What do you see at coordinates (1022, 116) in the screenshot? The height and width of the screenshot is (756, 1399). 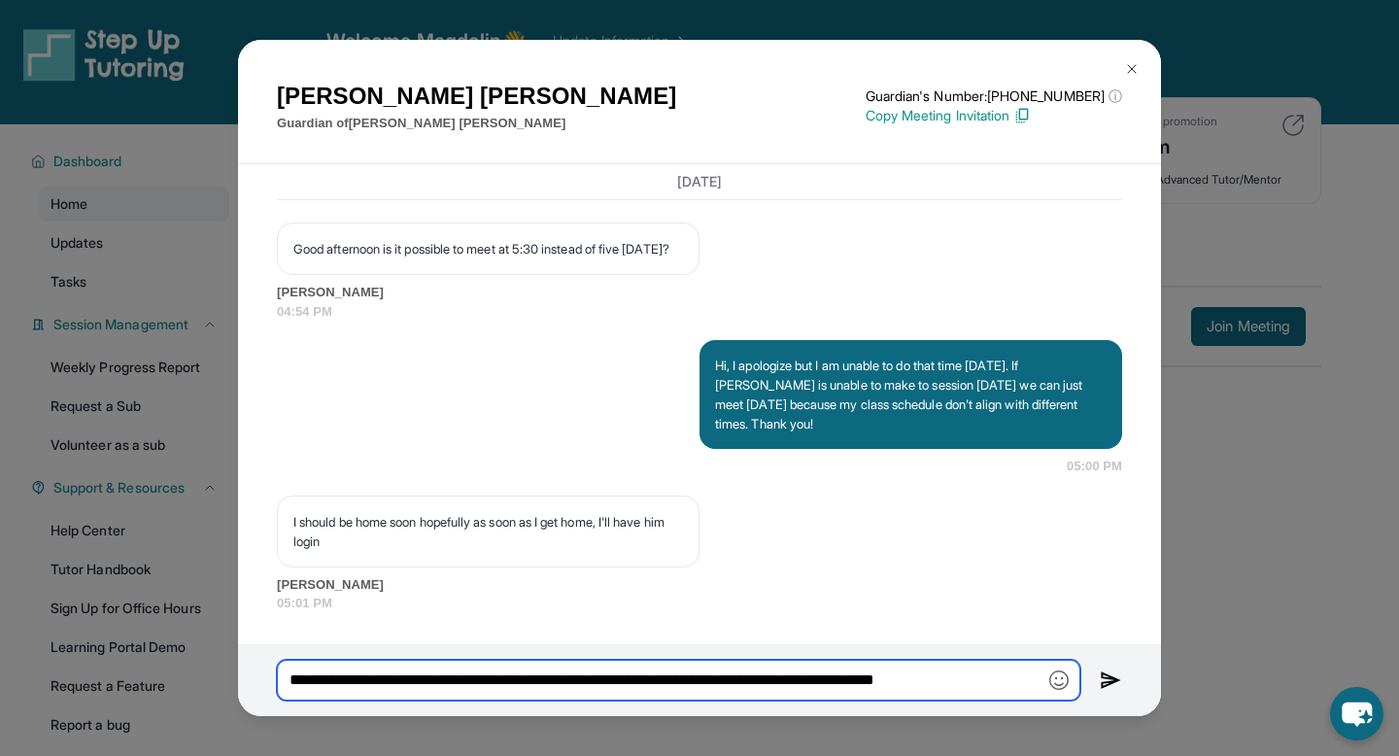 I see `img: Copy Icon` at bounding box center [1022, 116].